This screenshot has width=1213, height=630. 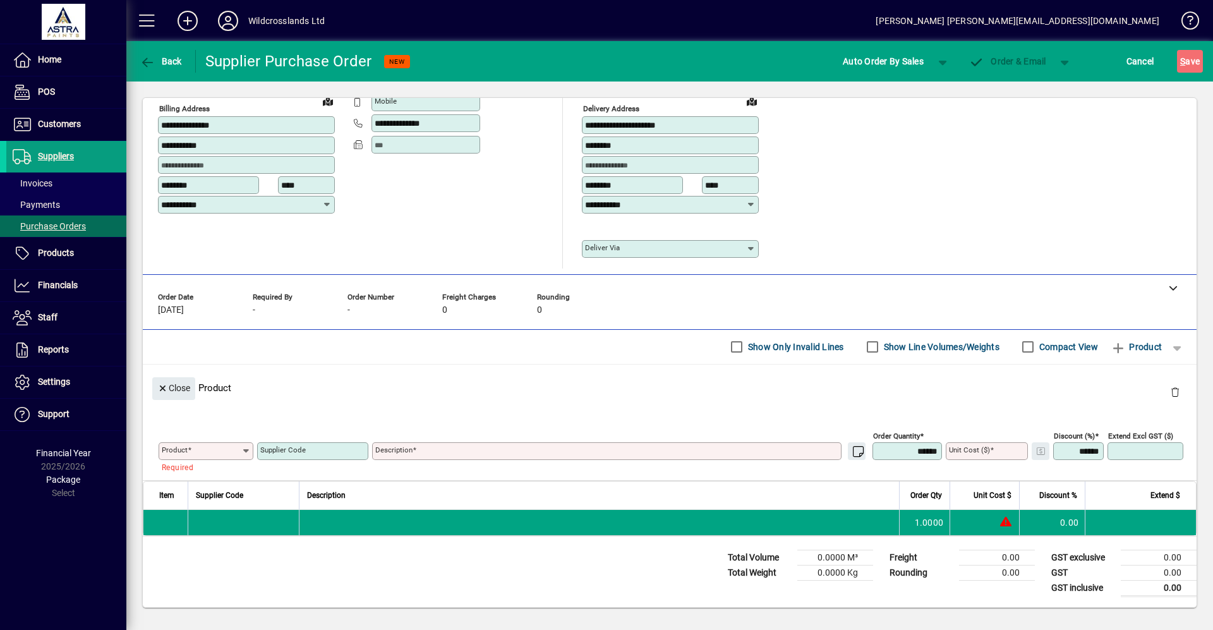 What do you see at coordinates (174, 388) in the screenshot?
I see `span: Close` at bounding box center [174, 388].